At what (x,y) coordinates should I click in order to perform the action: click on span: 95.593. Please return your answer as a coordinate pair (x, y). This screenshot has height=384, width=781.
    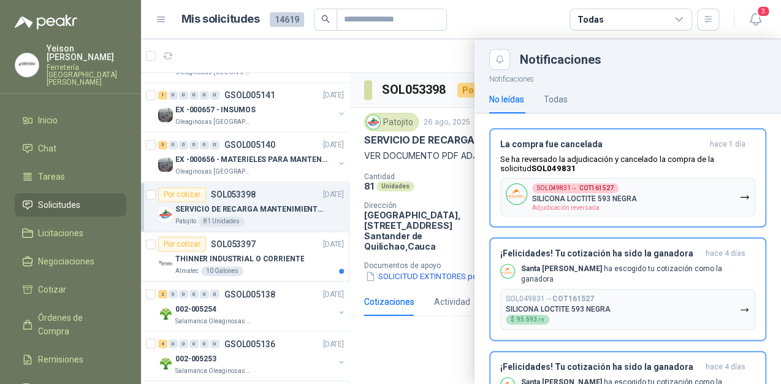
    Looking at the image, I should click on (530, 319).